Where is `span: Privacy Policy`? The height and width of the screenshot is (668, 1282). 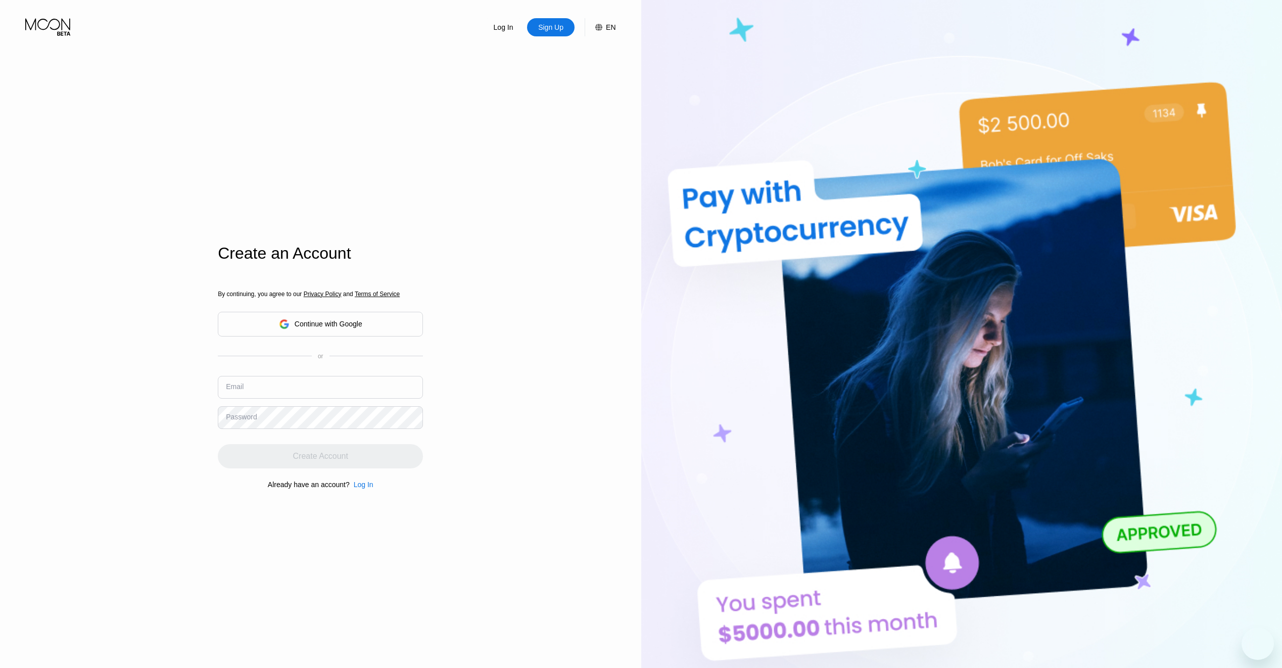 span: Privacy Policy is located at coordinates (322, 294).